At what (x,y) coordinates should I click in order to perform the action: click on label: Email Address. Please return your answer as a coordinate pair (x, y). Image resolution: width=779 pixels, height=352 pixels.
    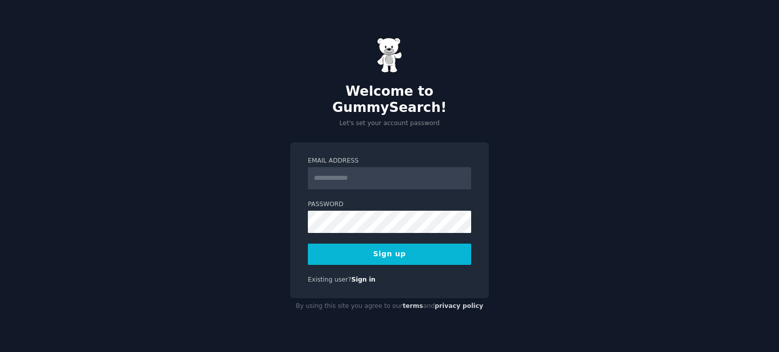
    Looking at the image, I should click on (389, 161).